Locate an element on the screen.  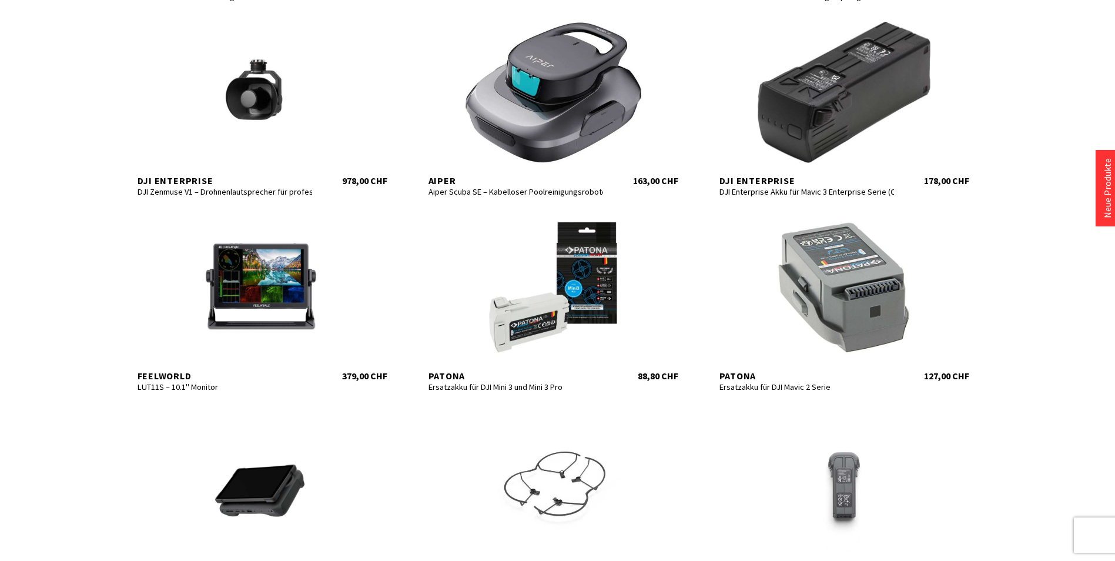
div: DJI Zenmuse V1 – Drohnenlautsprecher für professionelle Einsätze is located at coordinates (225, 192).